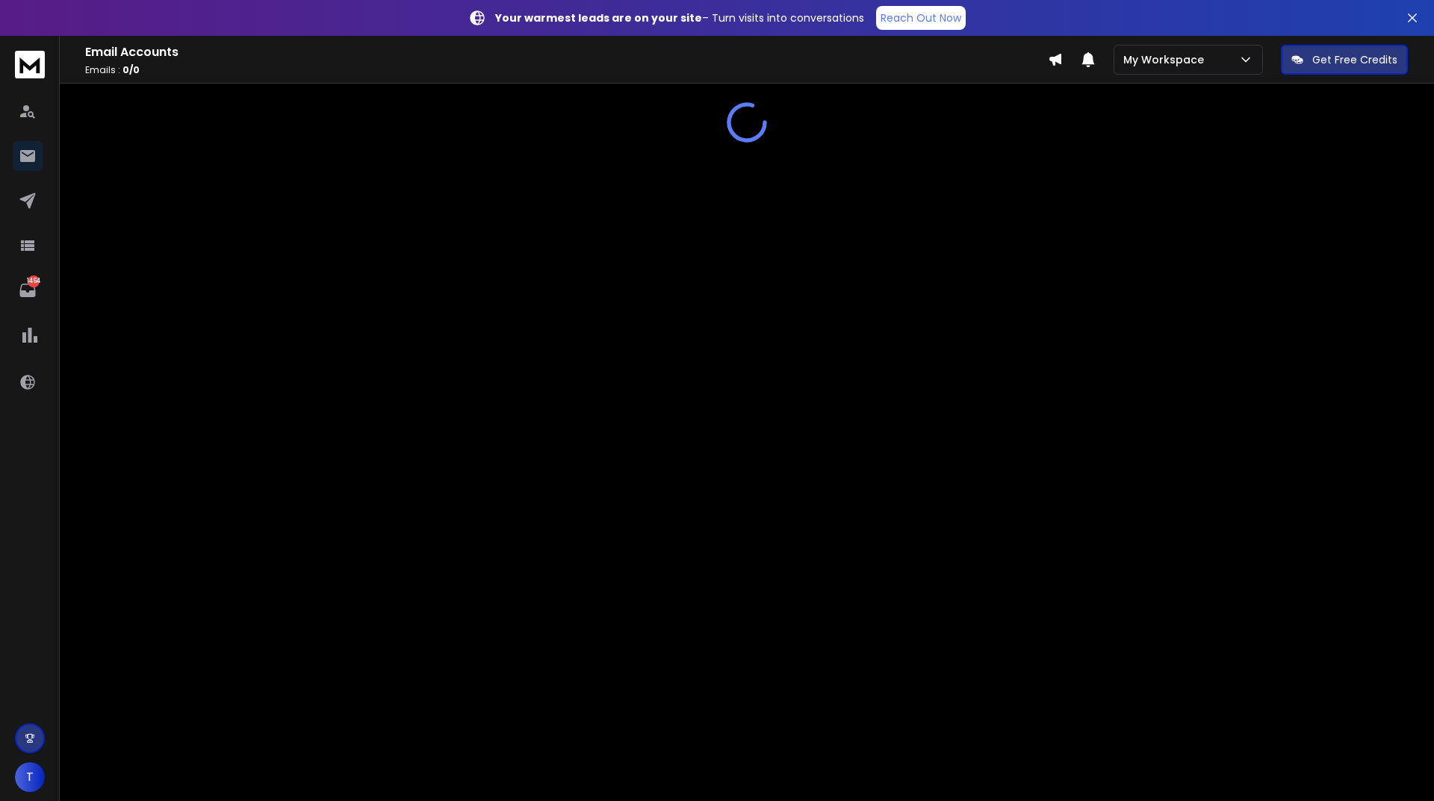 This screenshot has height=801, width=1434. I want to click on p: 1464, so click(34, 282).